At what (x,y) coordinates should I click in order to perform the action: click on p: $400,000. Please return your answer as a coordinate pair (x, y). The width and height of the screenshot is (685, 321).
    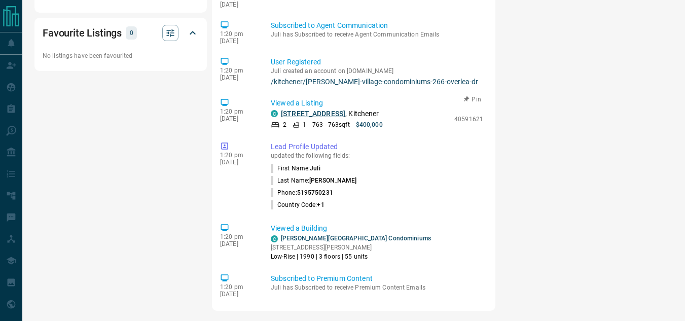
    Looking at the image, I should click on (369, 125).